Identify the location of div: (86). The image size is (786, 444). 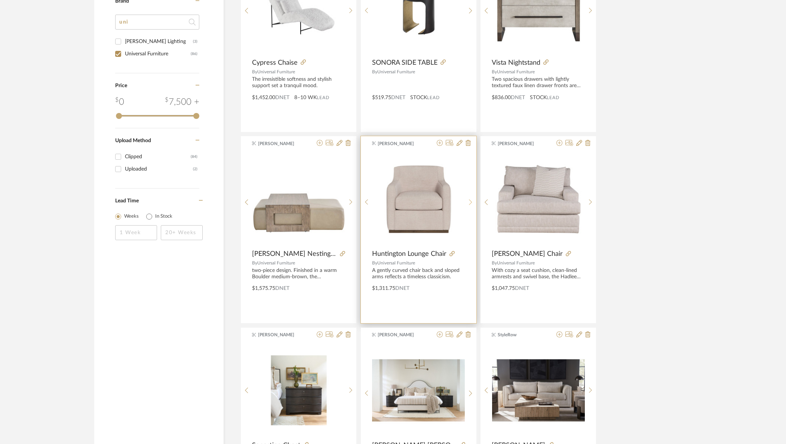
(194, 54).